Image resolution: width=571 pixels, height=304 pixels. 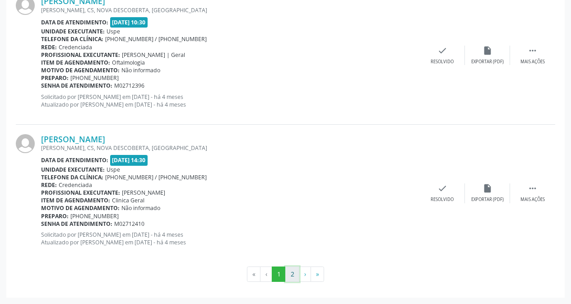 What do you see at coordinates (285, 274) in the screenshot?
I see `ul: Pagination` at bounding box center [285, 274].